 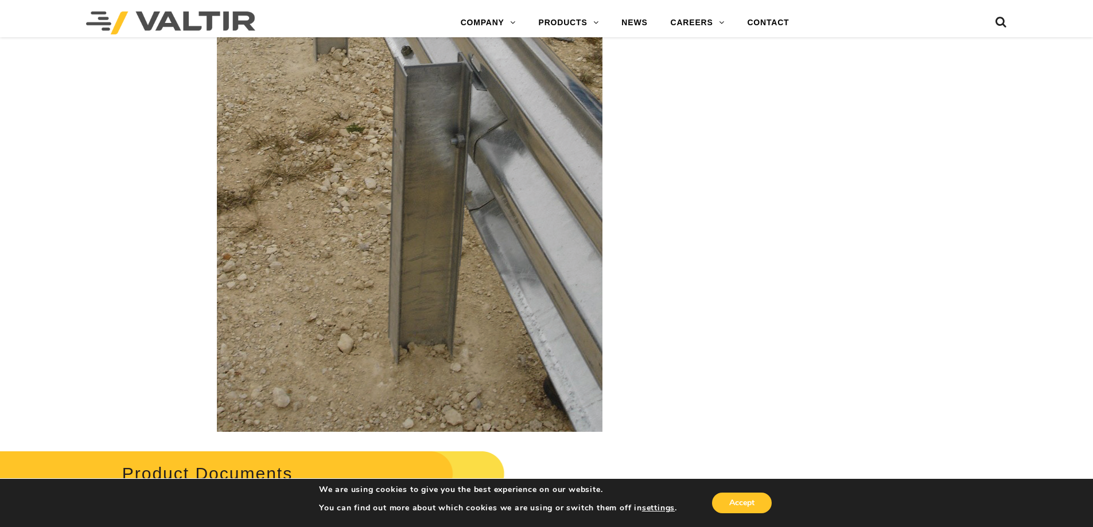 What do you see at coordinates (634, 23) in the screenshot?
I see `a: NEWS` at bounding box center [634, 23].